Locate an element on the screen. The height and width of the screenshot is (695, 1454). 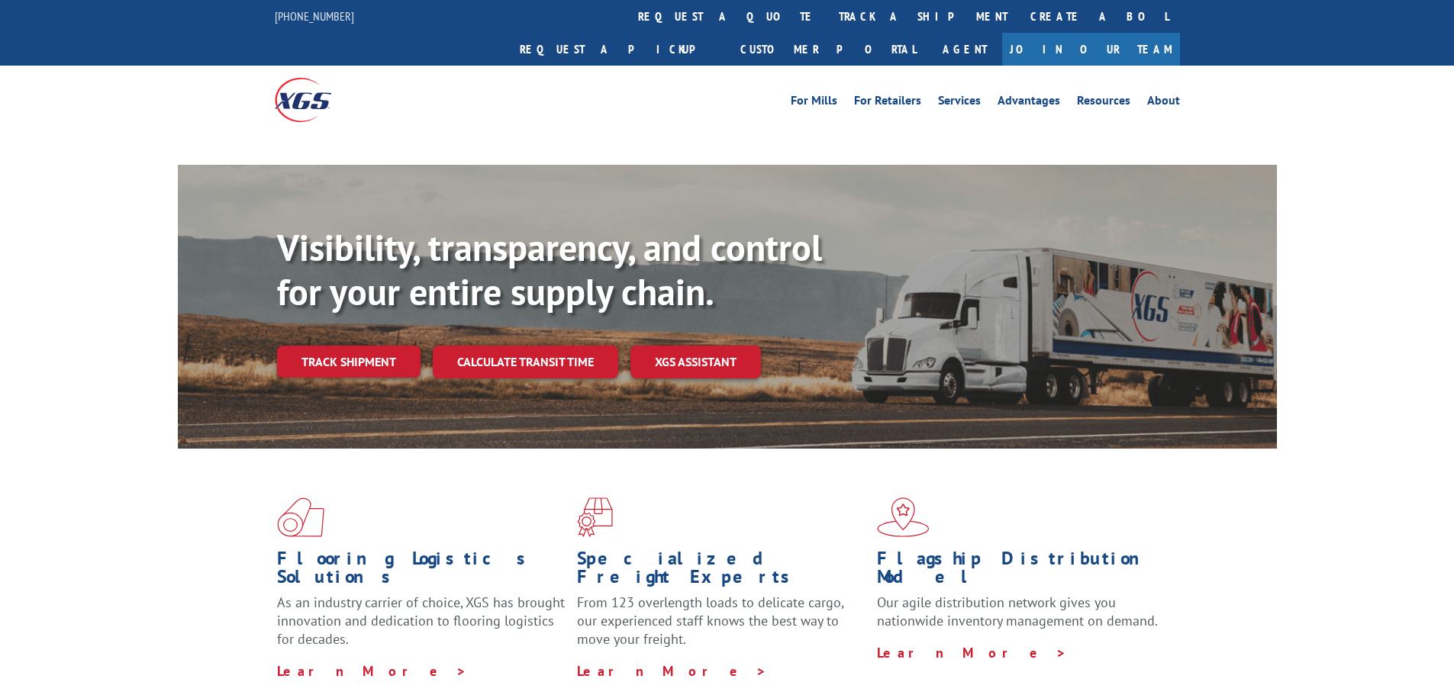
b: Visibility, transparency, and control for your entire supply chain. is located at coordinates (550, 269).